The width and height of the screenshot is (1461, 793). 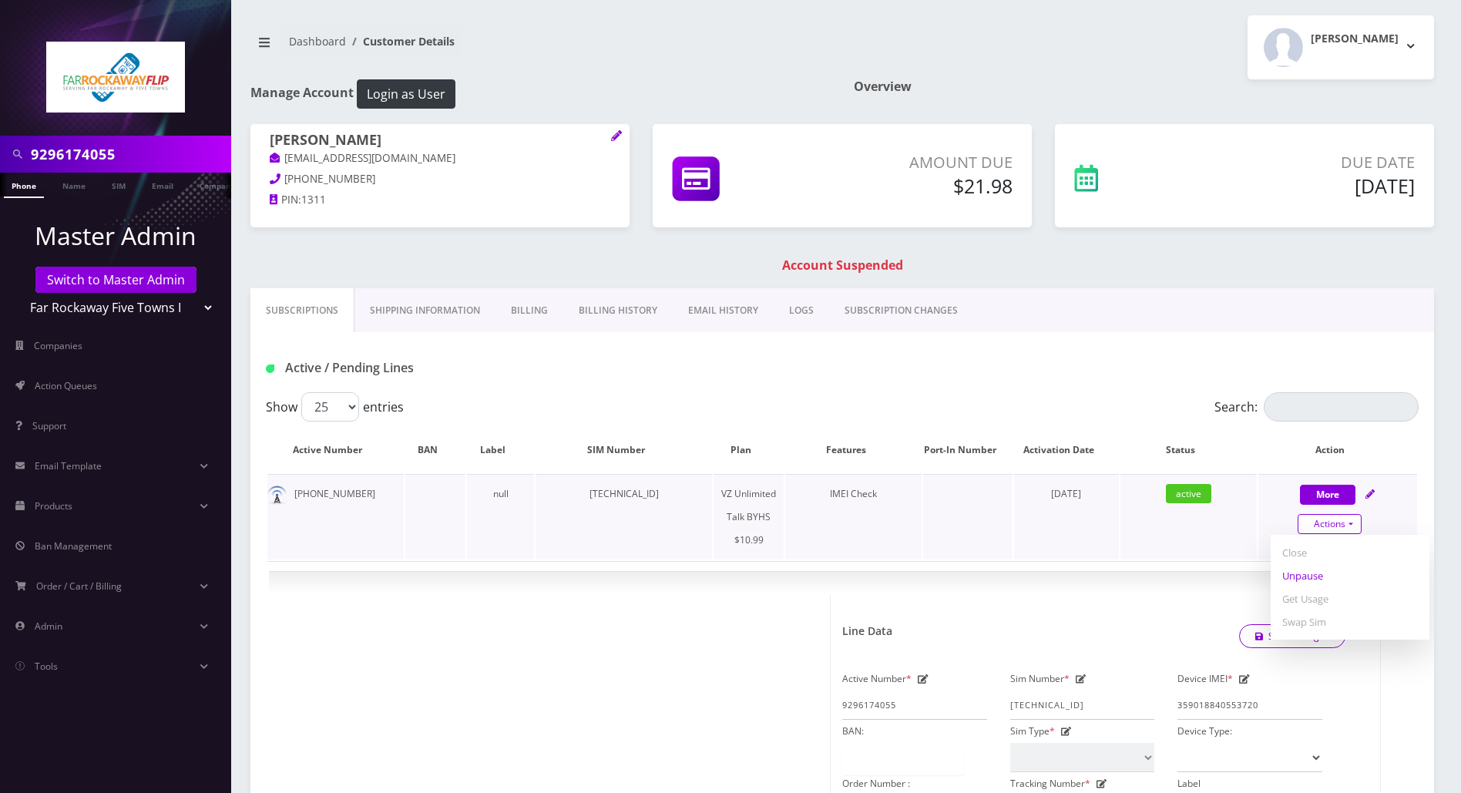 What do you see at coordinates (58, 345) in the screenshot?
I see `span: Companies` at bounding box center [58, 345].